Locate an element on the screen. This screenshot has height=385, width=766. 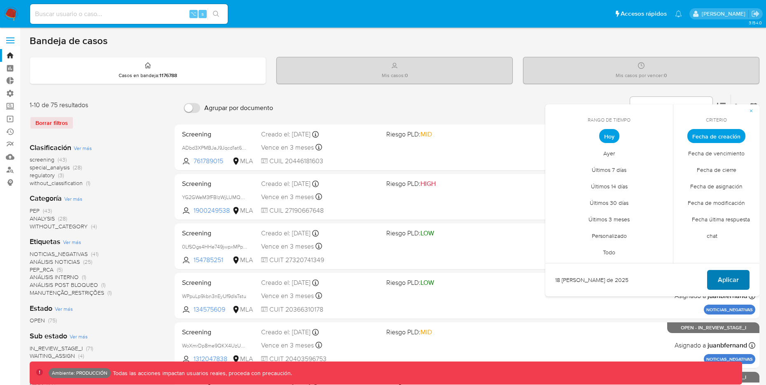
span: Accesos rápidos is located at coordinates (644, 14).